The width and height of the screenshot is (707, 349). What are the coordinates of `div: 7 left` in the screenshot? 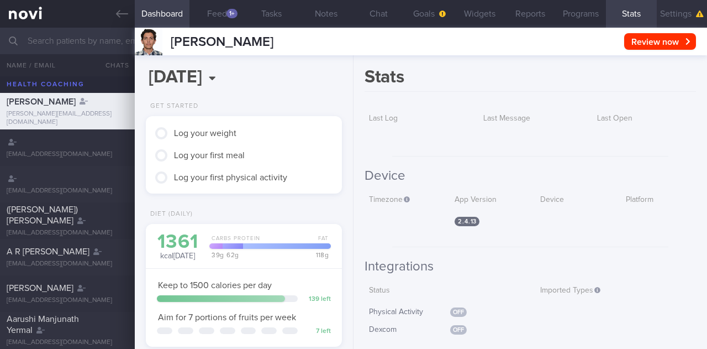 It's located at (317, 331).